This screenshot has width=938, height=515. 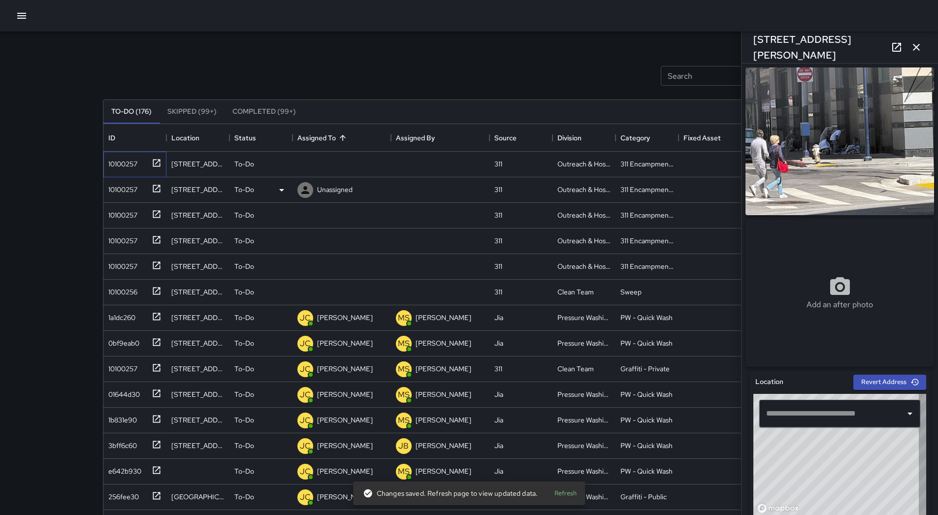 What do you see at coordinates (343, 138) in the screenshot?
I see `button: Sort` at bounding box center [343, 138].